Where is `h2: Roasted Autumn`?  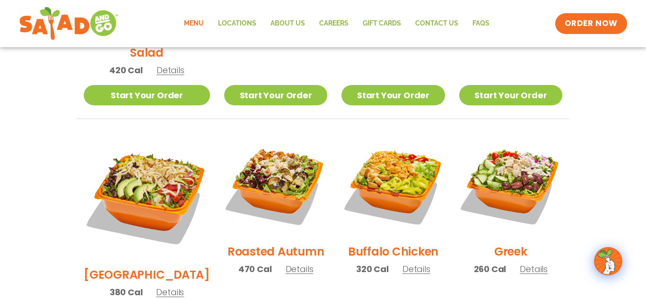 h2: Roasted Autumn is located at coordinates (276, 252).